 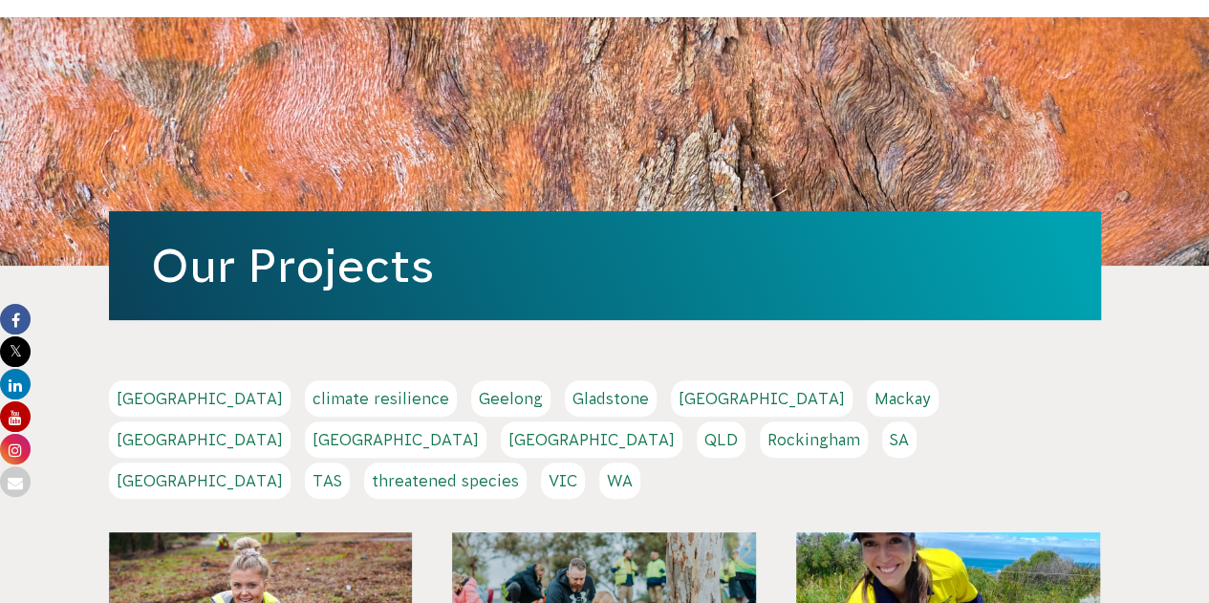 What do you see at coordinates (293, 266) in the screenshot?
I see `a: Our Projects` at bounding box center [293, 266].